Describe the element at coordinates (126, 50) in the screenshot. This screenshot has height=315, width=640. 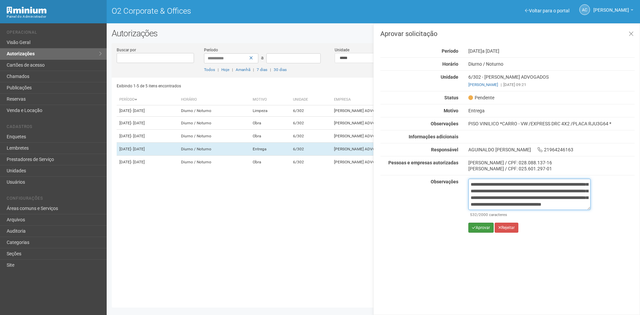
I see `label: Buscar por` at that location.